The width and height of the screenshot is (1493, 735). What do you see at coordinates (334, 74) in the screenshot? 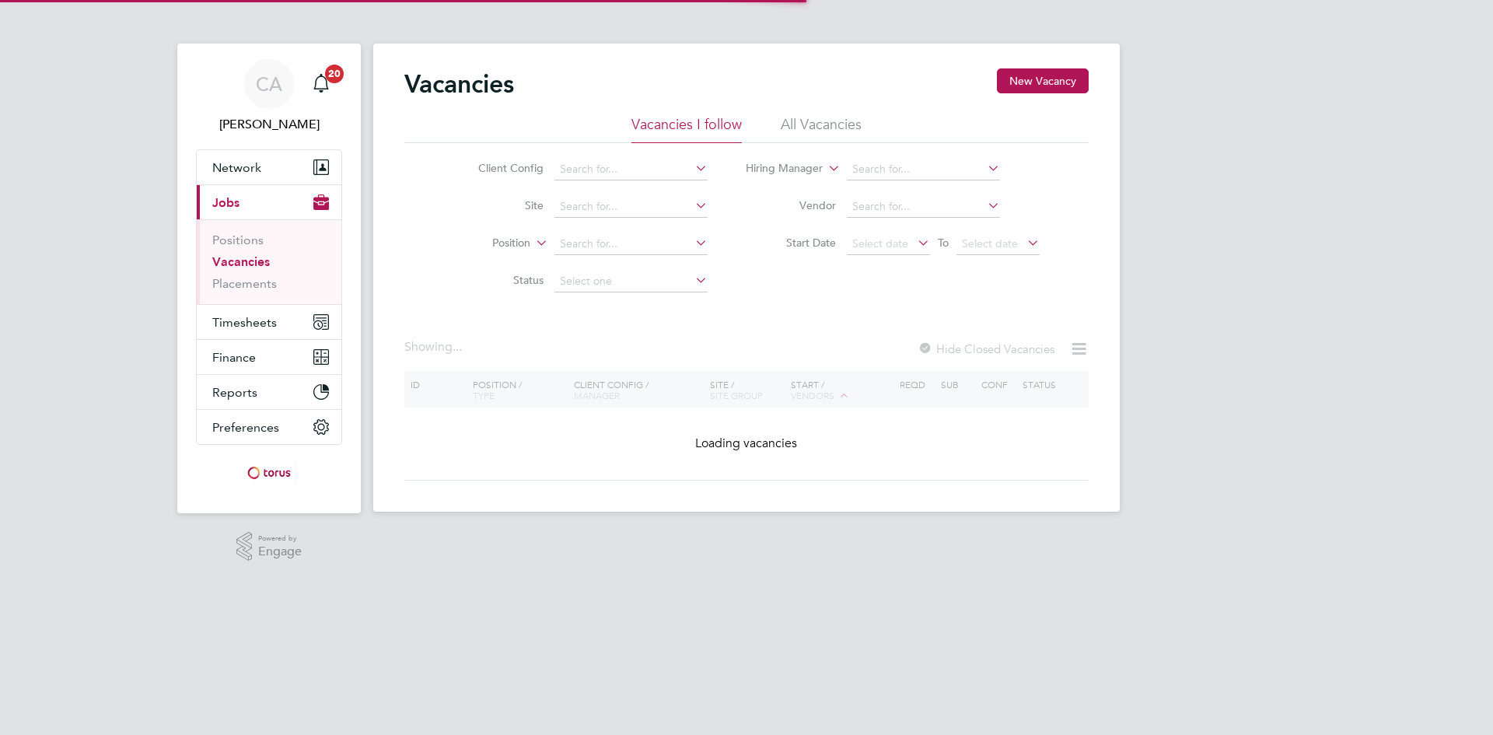
I see `span: 20` at bounding box center [334, 74].